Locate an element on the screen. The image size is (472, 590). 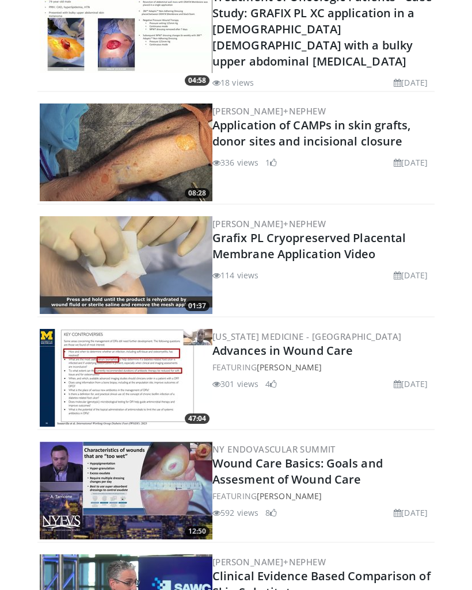
a: Grafix PL Cryopreserved Placental Membrane Application Video is located at coordinates (309, 246).